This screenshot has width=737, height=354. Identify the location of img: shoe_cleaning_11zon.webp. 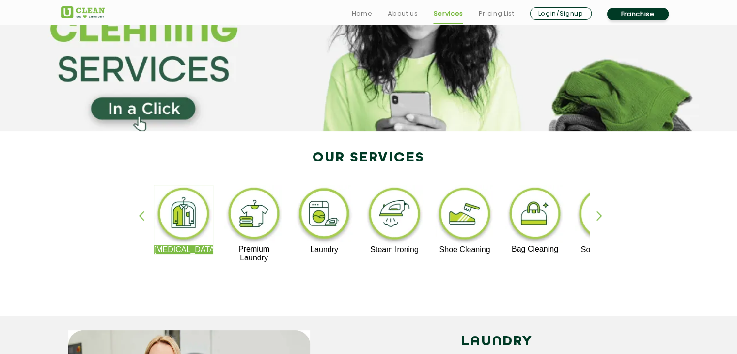
(465, 215).